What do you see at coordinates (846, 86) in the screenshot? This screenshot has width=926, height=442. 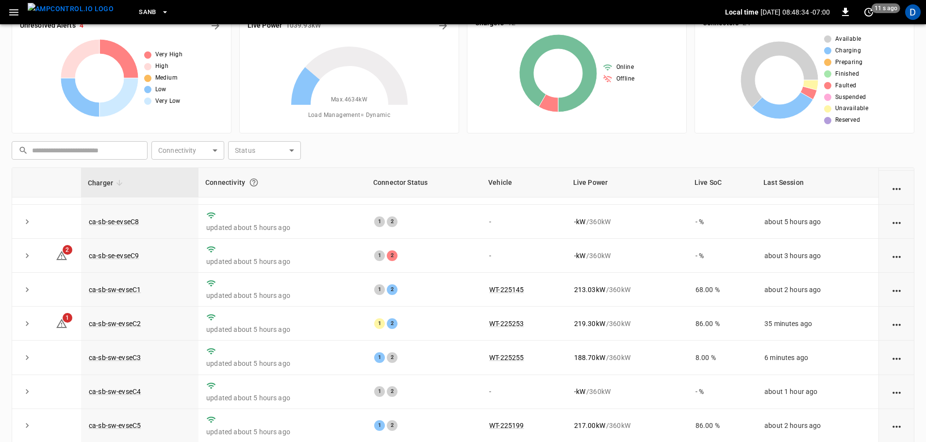 I see `span: Faulted` at bounding box center [846, 86].